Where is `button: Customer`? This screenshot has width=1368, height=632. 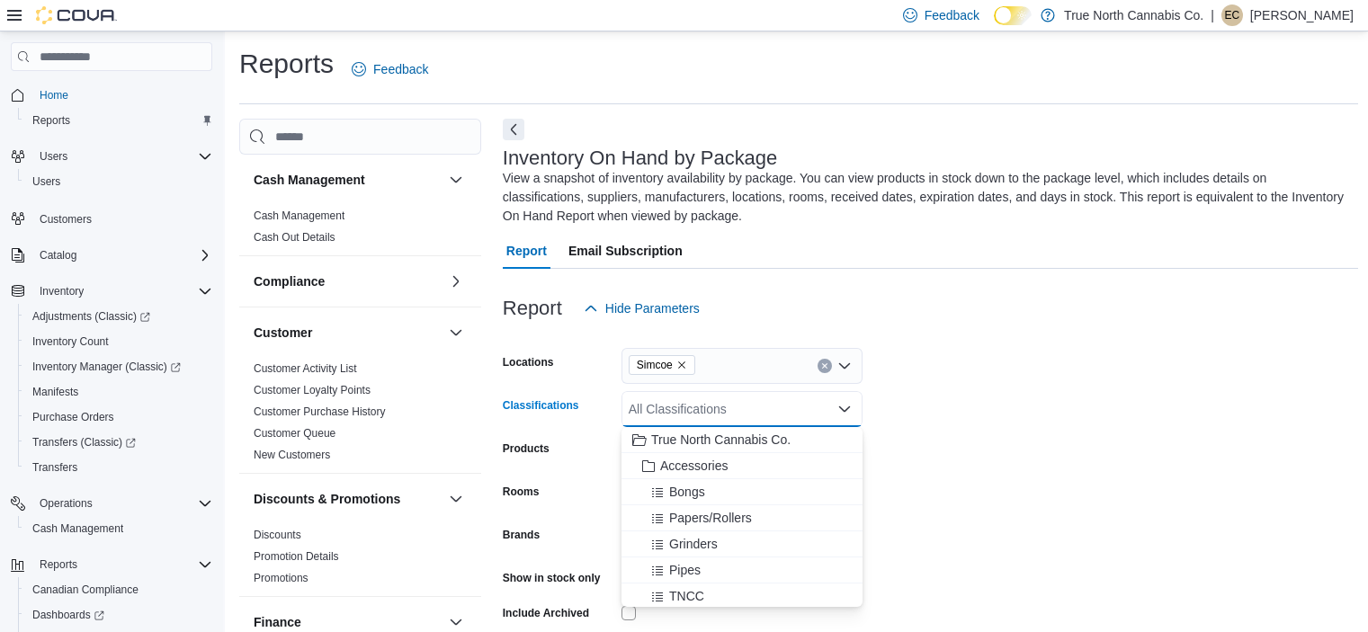
button: Customer is located at coordinates (347, 333).